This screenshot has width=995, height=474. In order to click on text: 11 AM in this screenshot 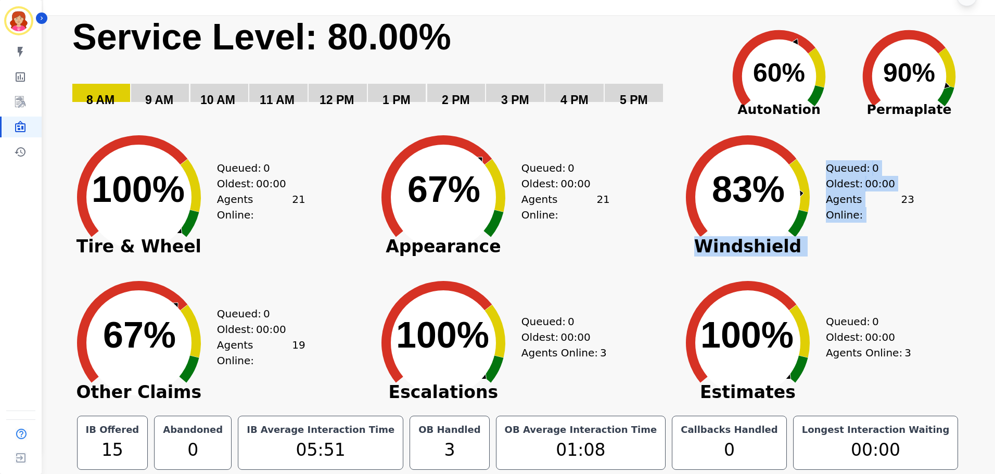, I will do `click(277, 100)`.